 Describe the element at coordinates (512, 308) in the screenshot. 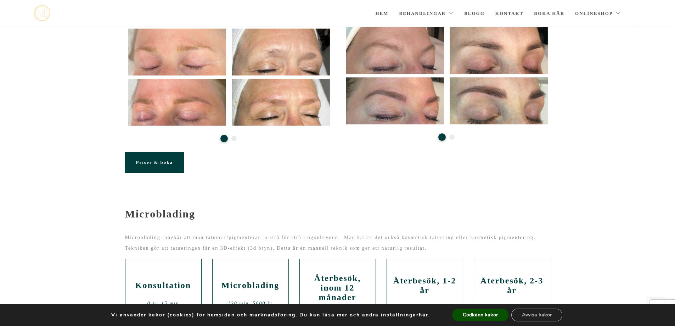

I see `div: 120 min, 3800 kr` at that location.